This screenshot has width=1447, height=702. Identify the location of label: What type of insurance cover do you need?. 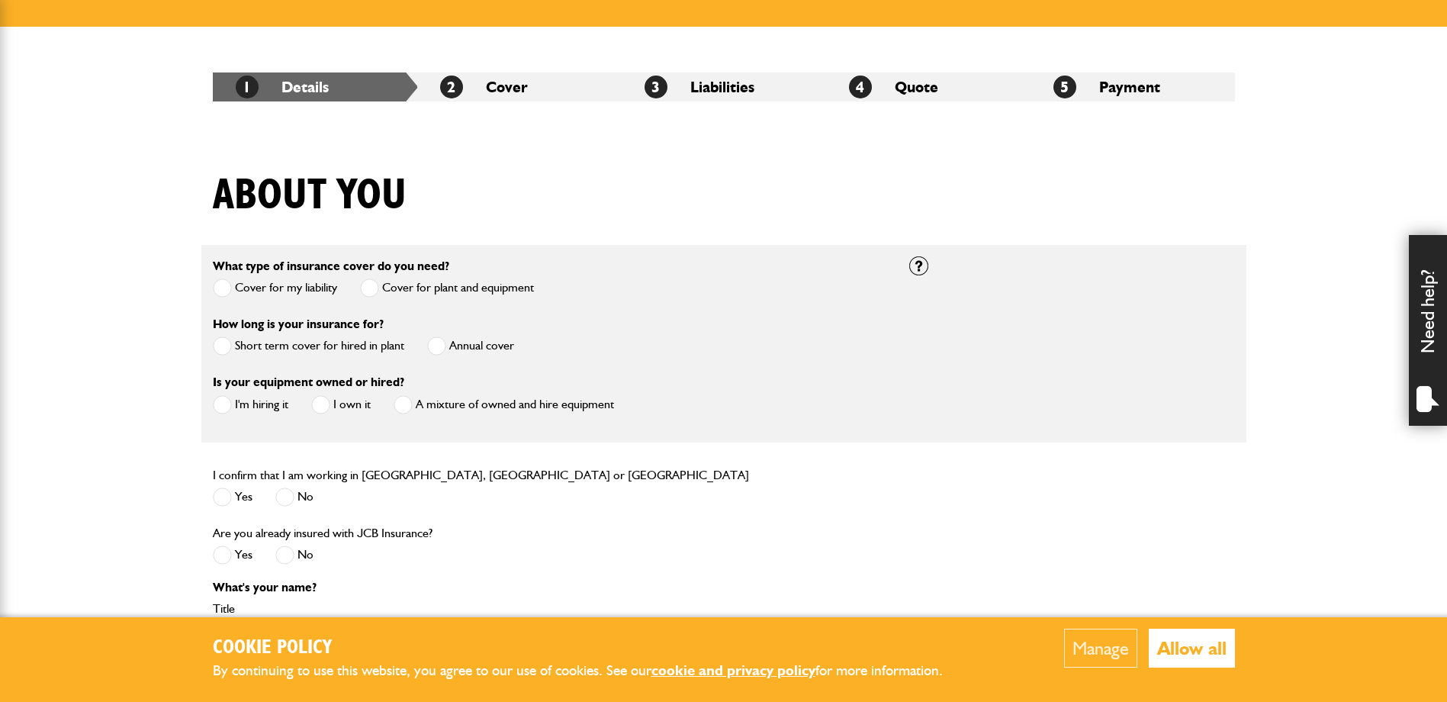
(331, 266).